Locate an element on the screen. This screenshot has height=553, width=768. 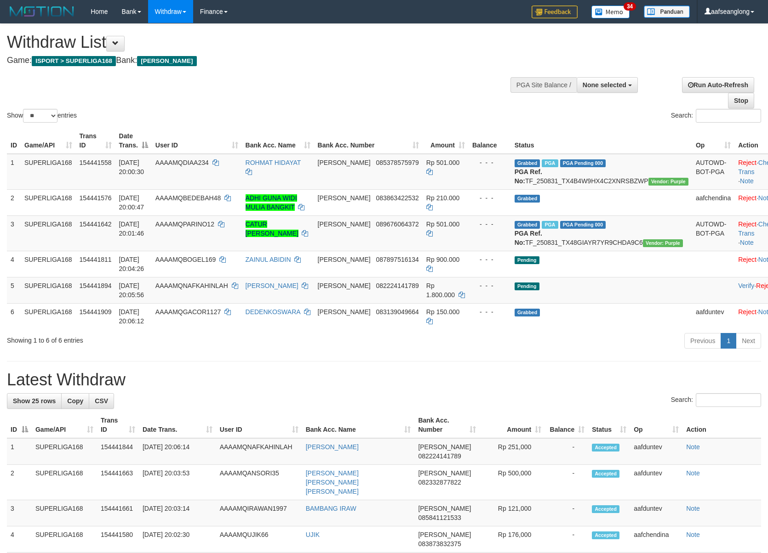
td: AAAAMQNAFKAHINLAH is located at coordinates (259, 452).